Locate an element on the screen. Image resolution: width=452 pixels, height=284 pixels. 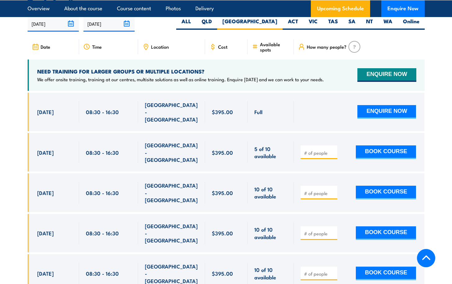
label: ALL is located at coordinates (186, 24).